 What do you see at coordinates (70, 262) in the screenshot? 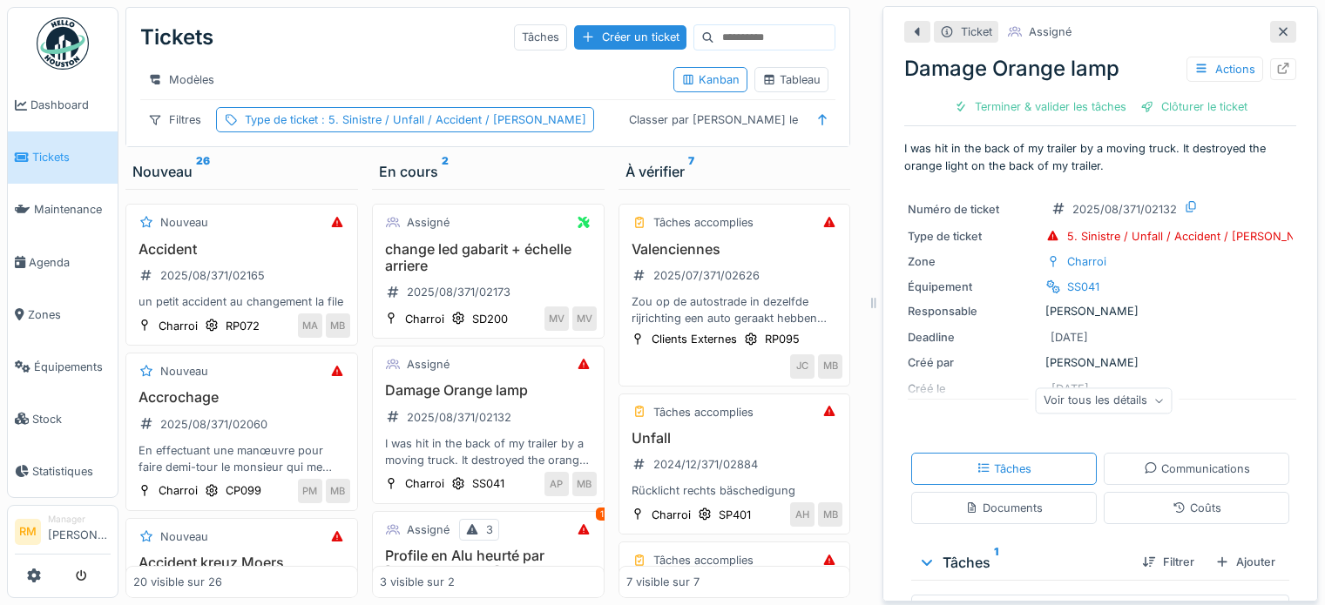
I see `span: Agenda` at bounding box center [70, 262].